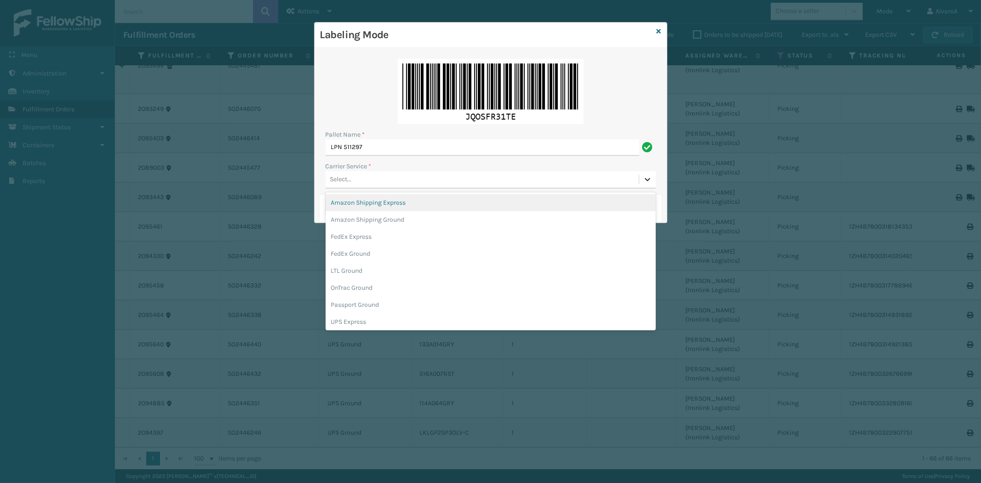  I want to click on div: Select..., so click(341, 179).